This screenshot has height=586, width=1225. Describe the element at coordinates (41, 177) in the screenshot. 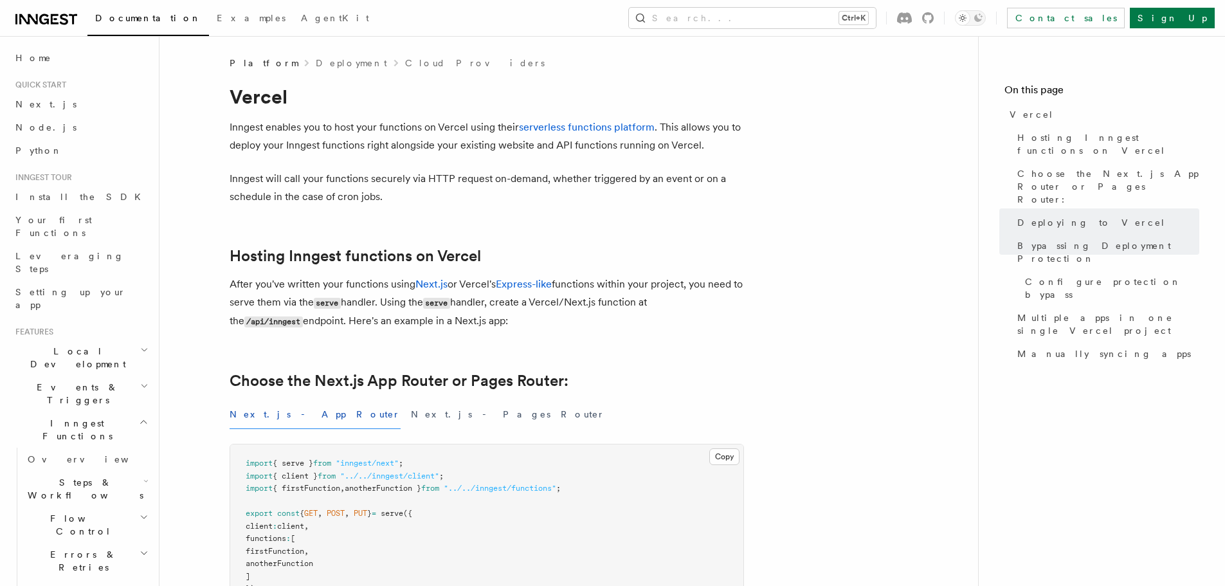

I see `span: Inngest tour` at that location.